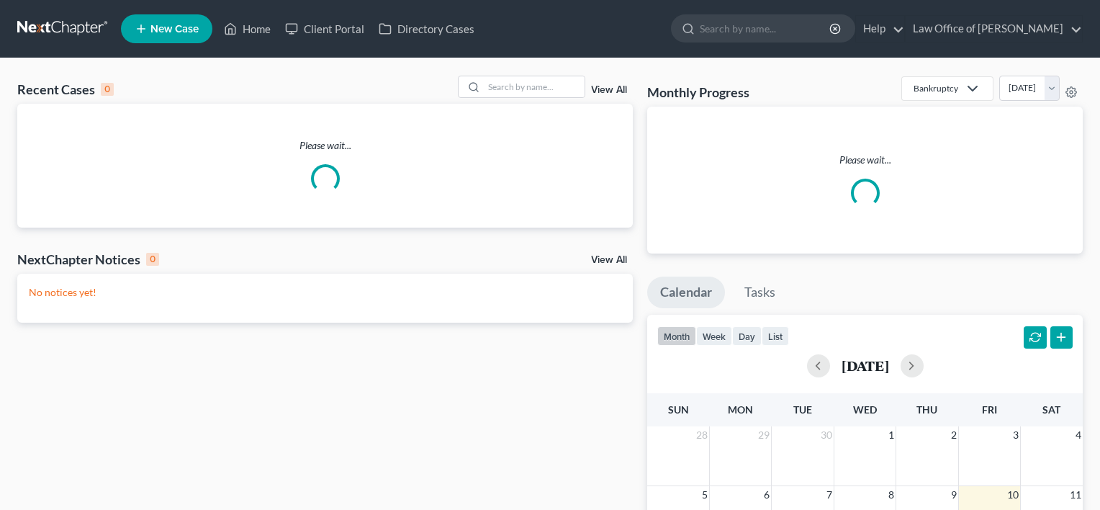 Image resolution: width=1100 pixels, height=510 pixels. I want to click on a: Calendar, so click(686, 292).